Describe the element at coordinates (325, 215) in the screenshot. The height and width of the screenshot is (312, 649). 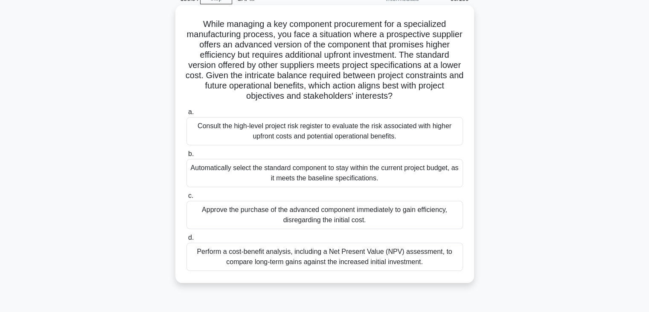
I see `div: Approve the purchase of the advanced component immediately to gain efficiency, disregarding the i...` at that location.